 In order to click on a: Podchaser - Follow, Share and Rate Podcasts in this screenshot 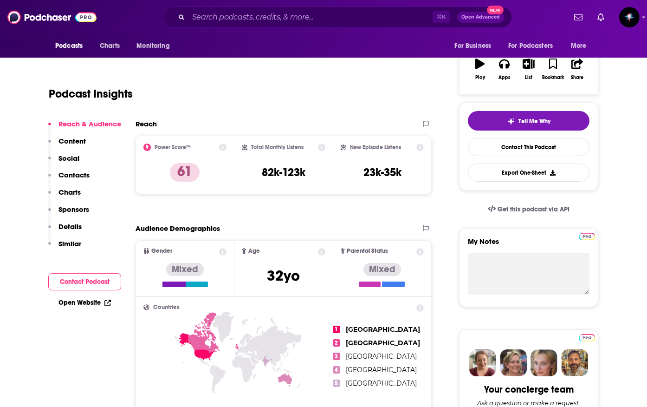, I will do `click(52, 17)`.